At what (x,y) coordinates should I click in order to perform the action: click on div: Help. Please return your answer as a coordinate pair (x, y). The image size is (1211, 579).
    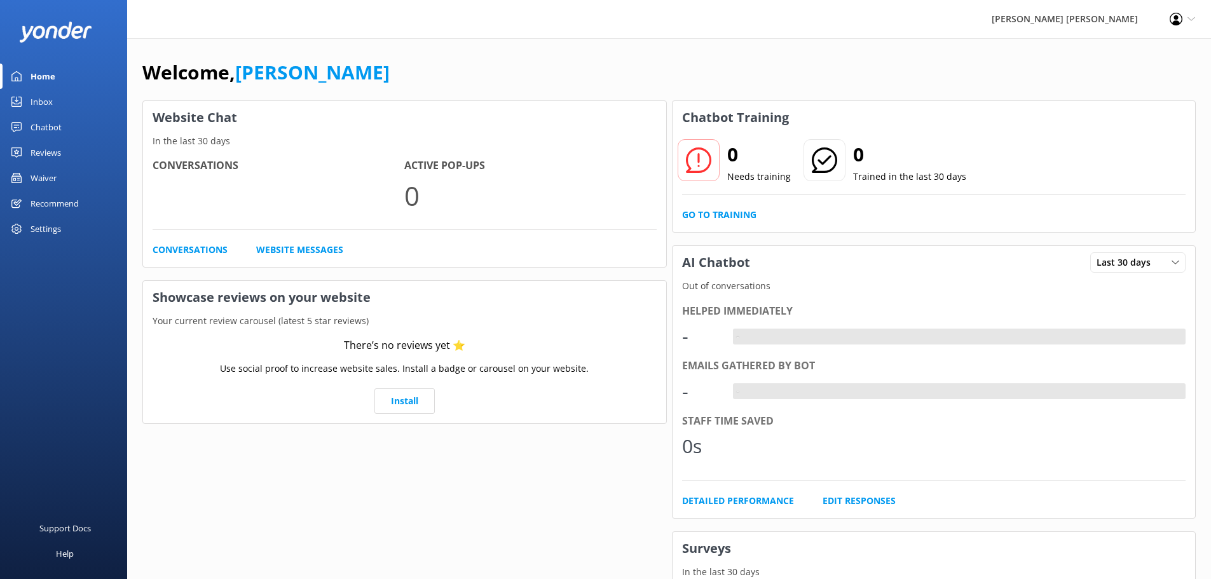
    Looking at the image, I should click on (65, 554).